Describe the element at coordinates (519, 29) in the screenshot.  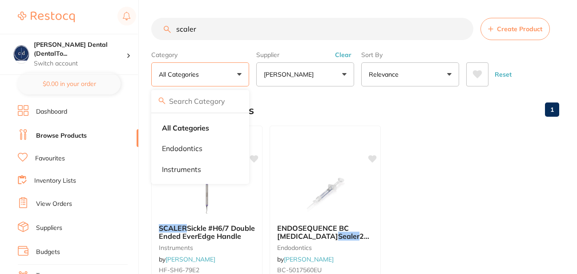
I see `span: Create Product` at that location.